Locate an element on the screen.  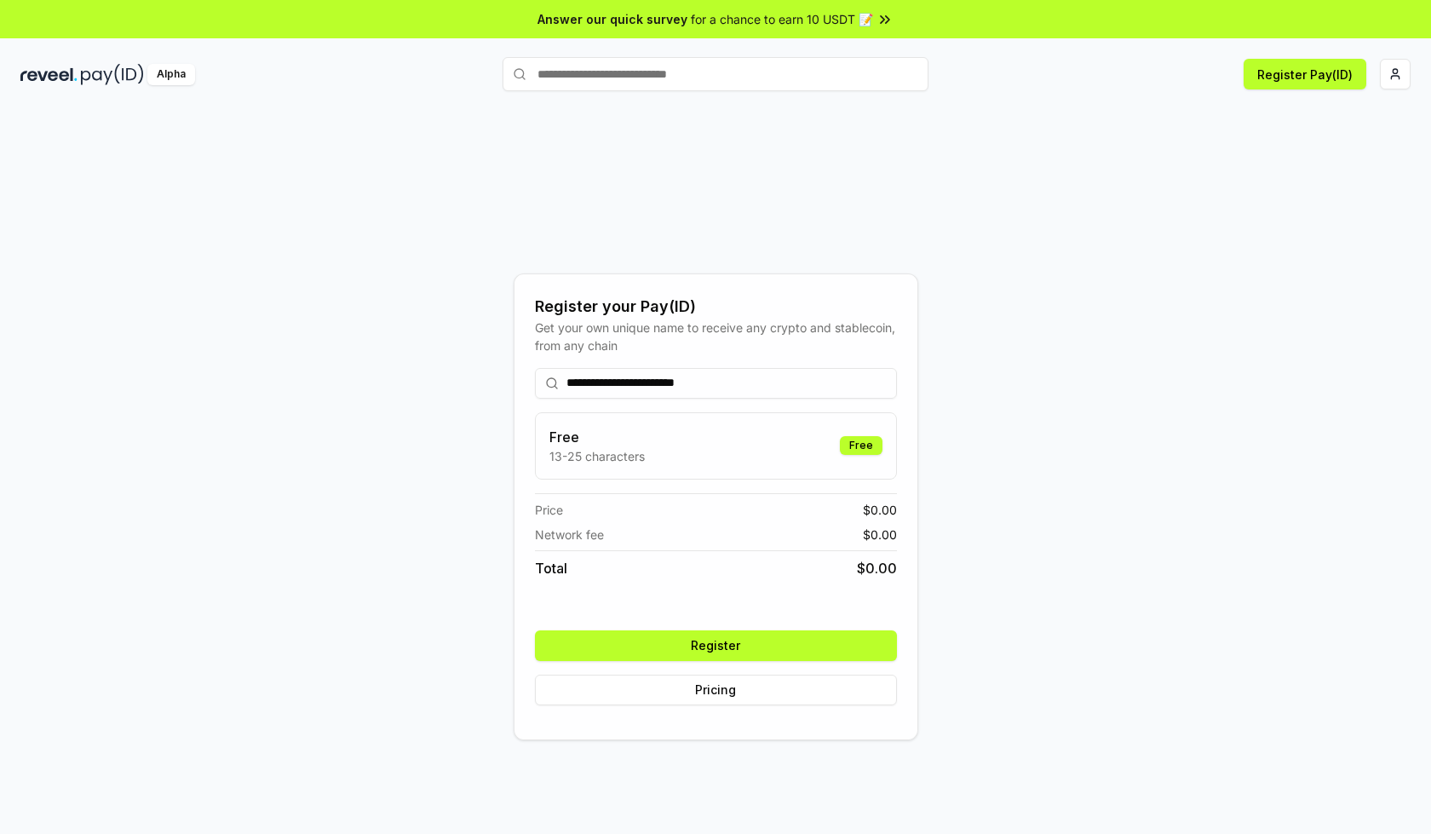
span: Answer our quick survey is located at coordinates (613, 19).